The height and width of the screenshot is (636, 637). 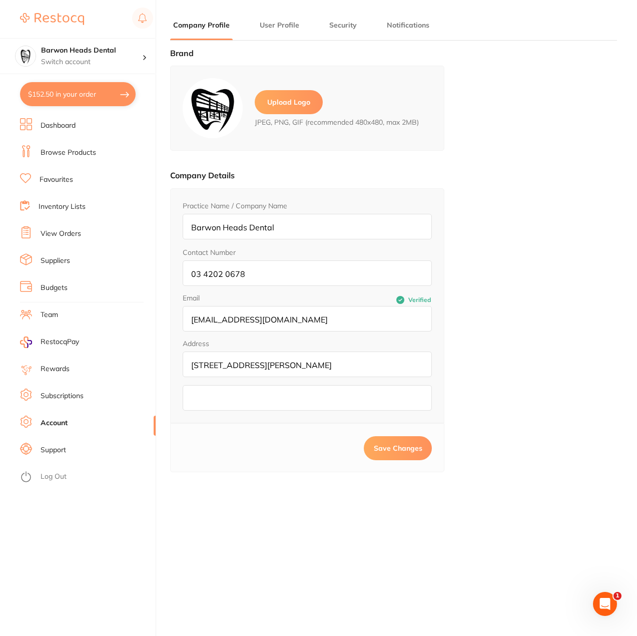 I want to click on a: Browse Products, so click(x=68, y=153).